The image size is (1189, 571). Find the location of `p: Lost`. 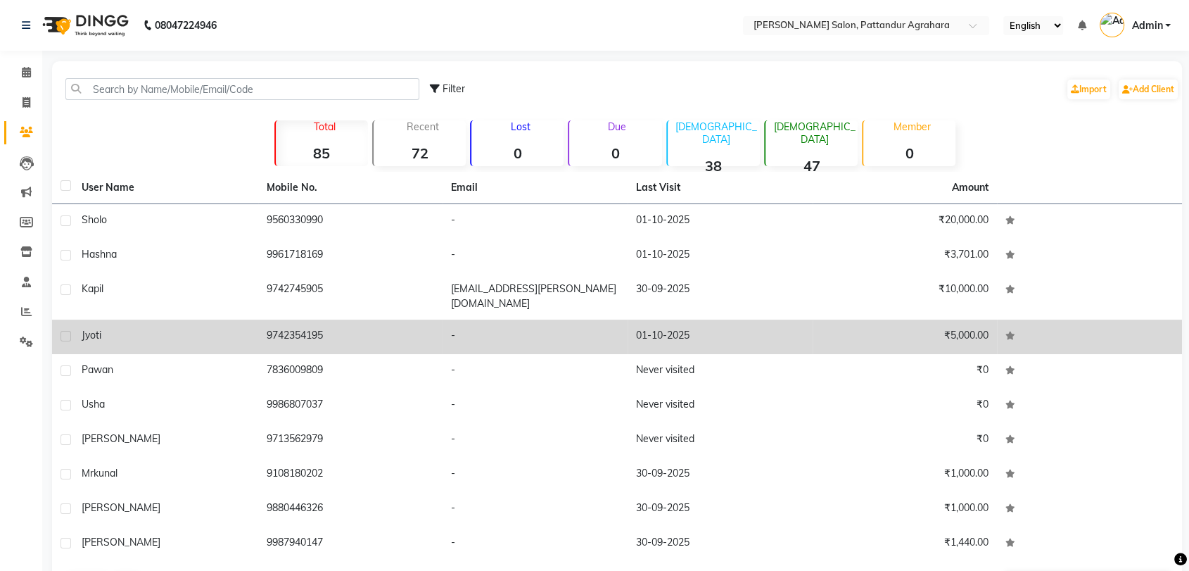

p: Lost is located at coordinates (520, 127).